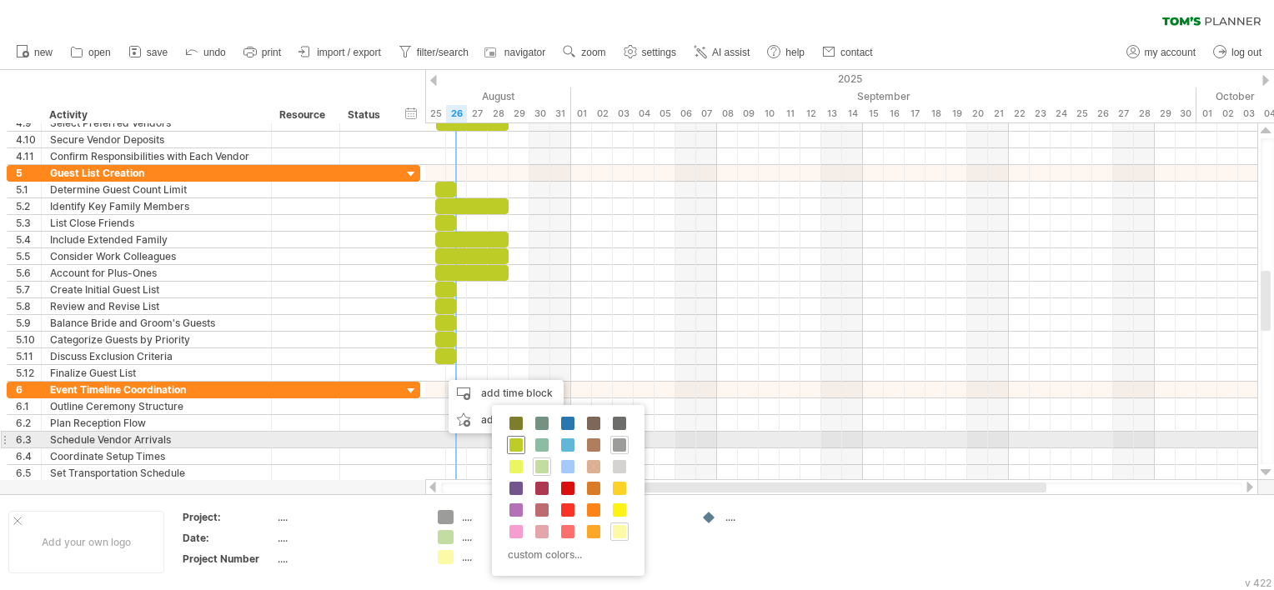 This screenshot has width=1274, height=590. I want to click on div: Secure Vendor Deposits, so click(156, 139).